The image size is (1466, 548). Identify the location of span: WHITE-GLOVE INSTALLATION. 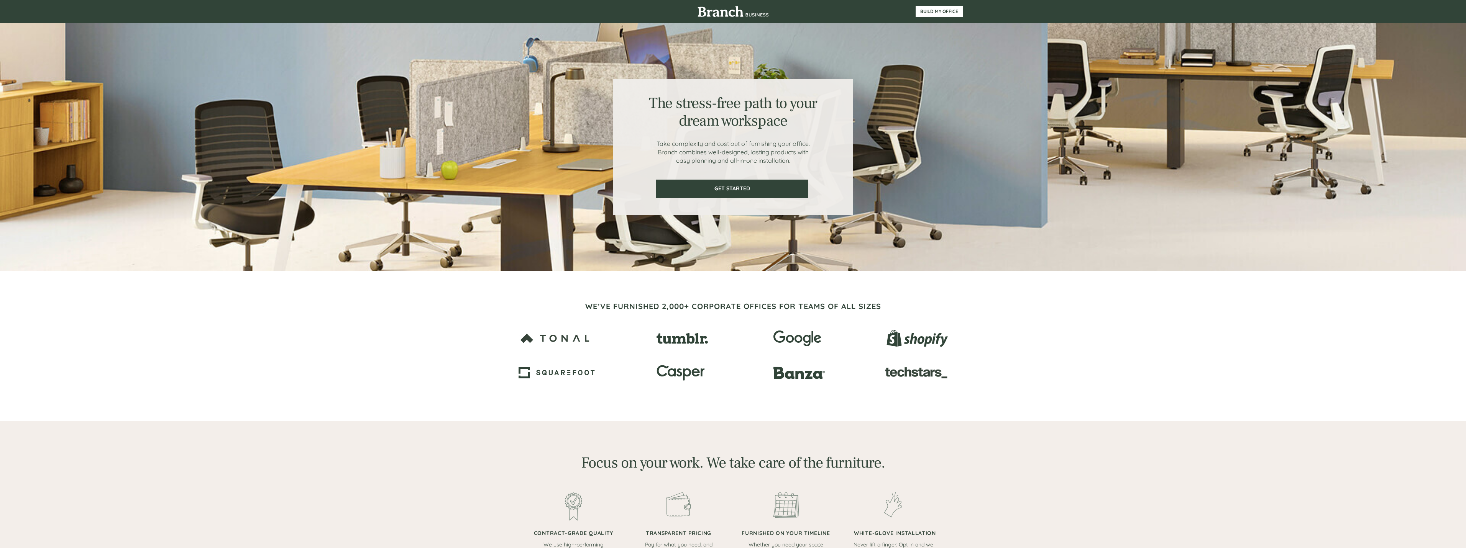
(895, 533).